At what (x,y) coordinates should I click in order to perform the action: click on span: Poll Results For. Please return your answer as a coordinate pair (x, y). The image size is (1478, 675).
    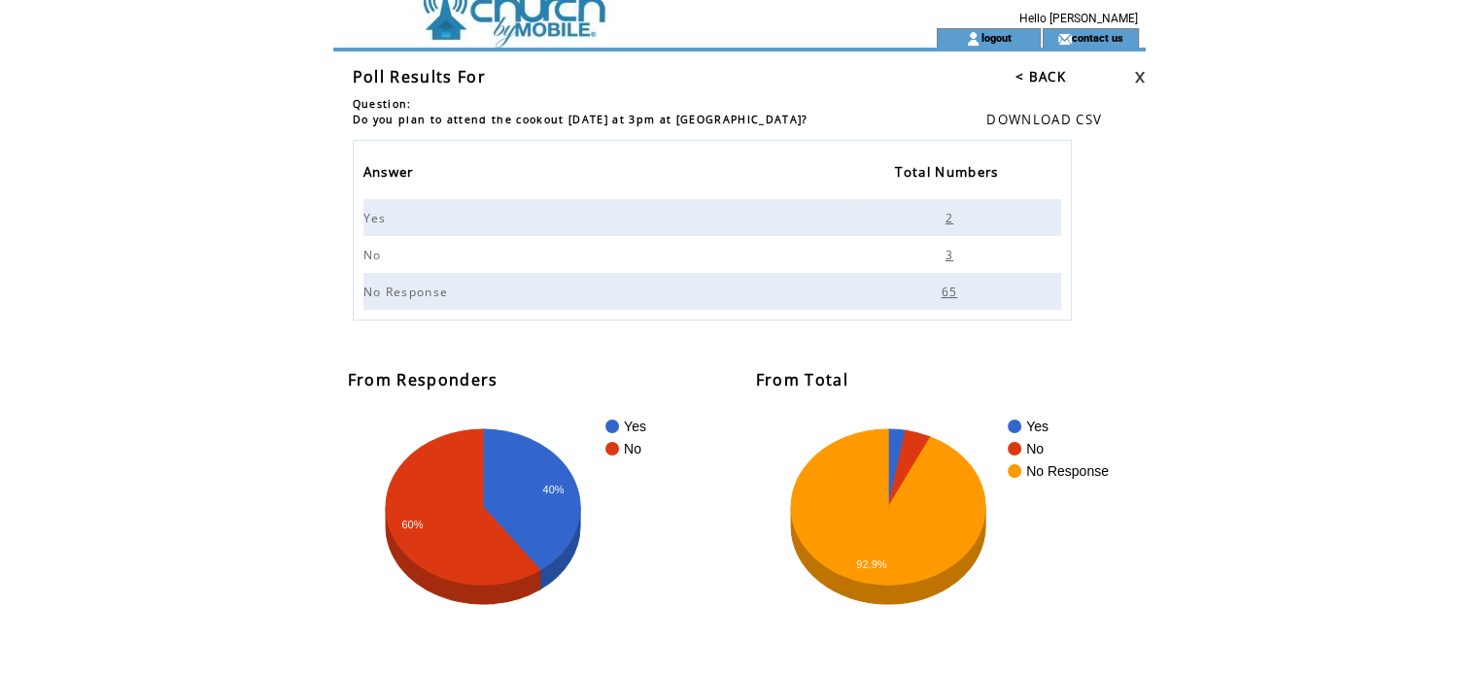
    Looking at the image, I should click on (419, 77).